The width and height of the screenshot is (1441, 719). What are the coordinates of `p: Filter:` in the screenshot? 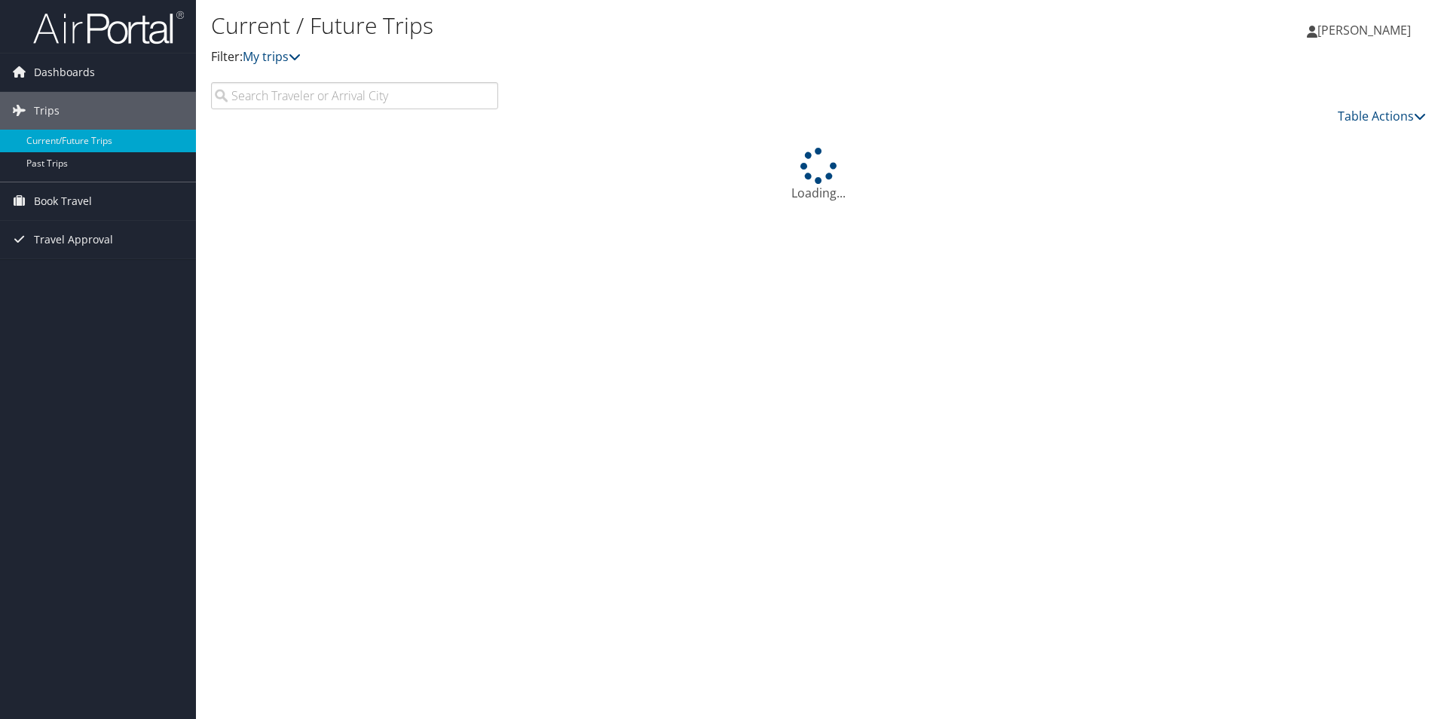 It's located at (616, 57).